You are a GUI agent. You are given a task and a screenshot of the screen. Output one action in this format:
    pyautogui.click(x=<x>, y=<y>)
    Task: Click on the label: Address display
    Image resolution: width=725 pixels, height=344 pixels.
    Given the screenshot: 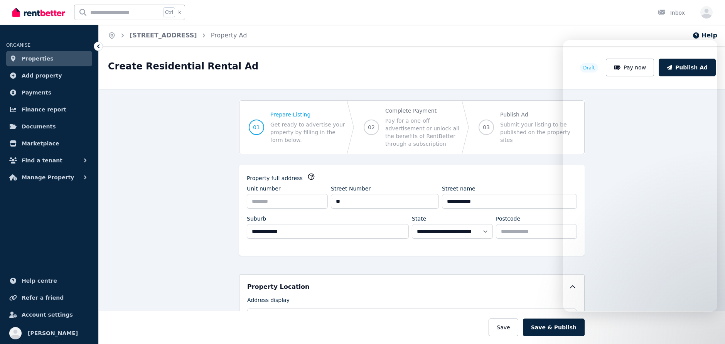 What is the action you would take?
    pyautogui.click(x=269, y=302)
    